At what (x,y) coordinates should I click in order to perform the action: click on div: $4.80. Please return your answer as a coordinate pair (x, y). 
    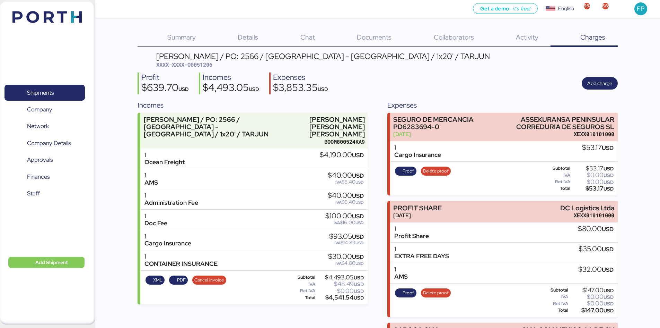
    Looking at the image, I should click on (346, 263).